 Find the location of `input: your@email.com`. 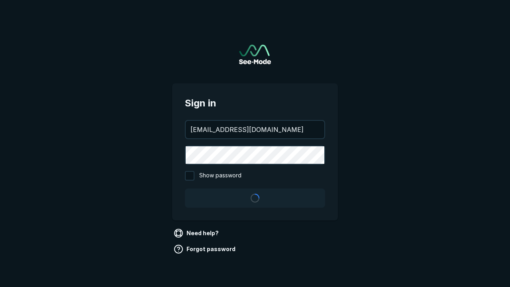

input: your@email.com is located at coordinates (255, 130).